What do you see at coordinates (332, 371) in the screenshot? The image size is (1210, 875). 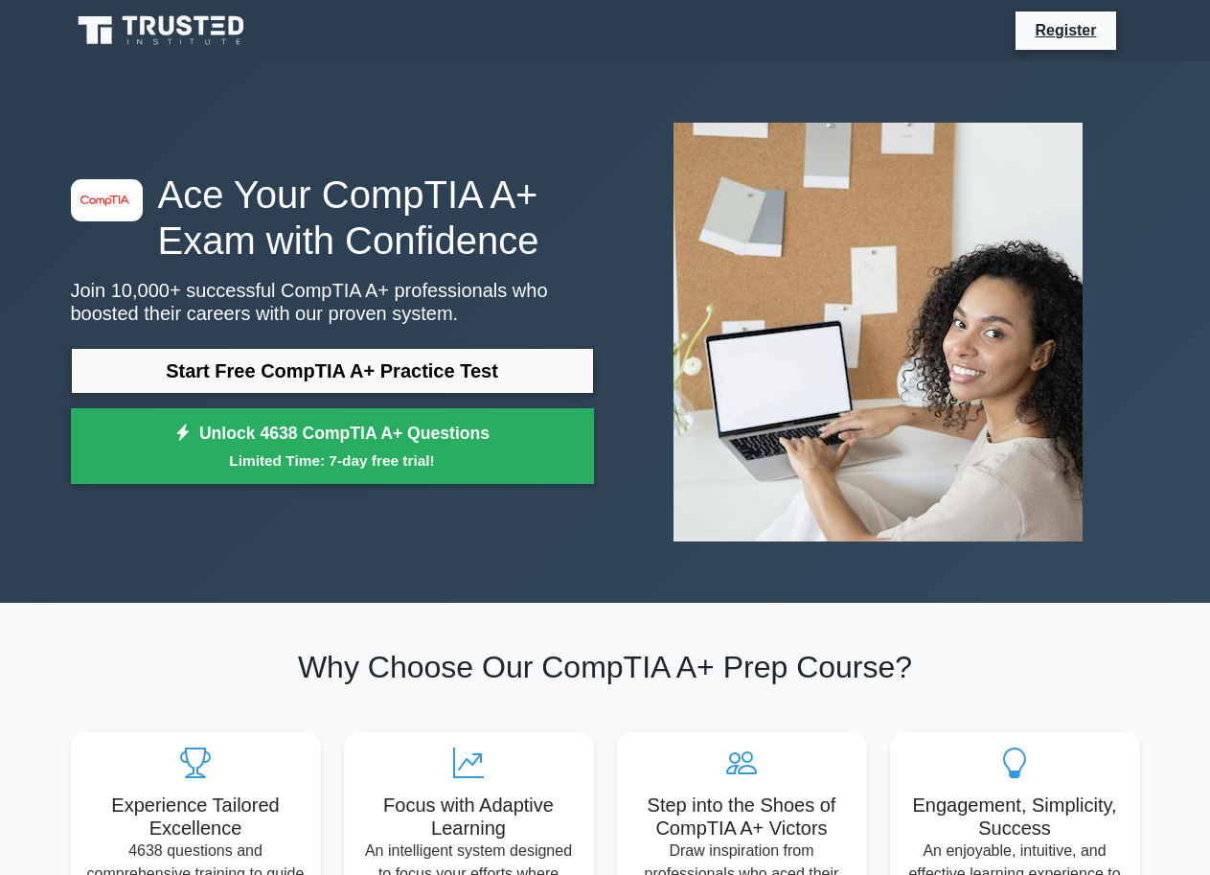 I see `a: Start Free CompTIA A+ Practice Test` at bounding box center [332, 371].